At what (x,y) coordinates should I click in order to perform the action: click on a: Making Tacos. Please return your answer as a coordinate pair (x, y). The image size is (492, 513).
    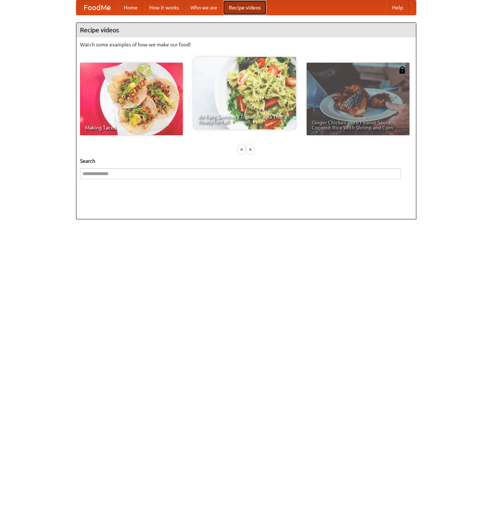
    Looking at the image, I should click on (132, 99).